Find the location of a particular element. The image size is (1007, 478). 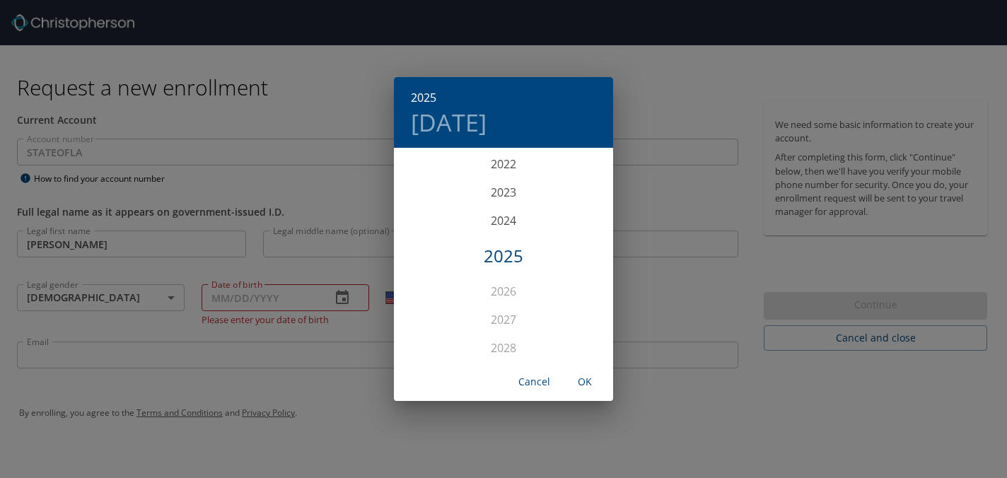

span: Cancel is located at coordinates (534, 382).